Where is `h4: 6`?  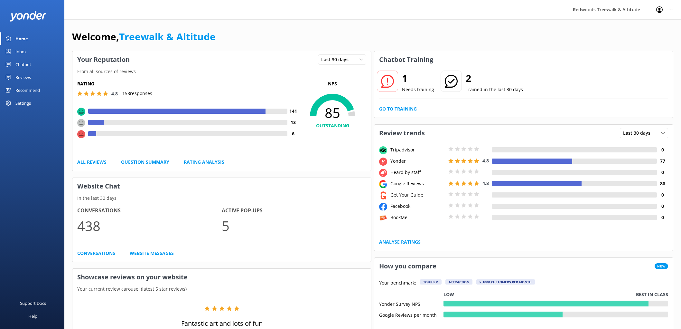 h4: 6 is located at coordinates (293, 134).